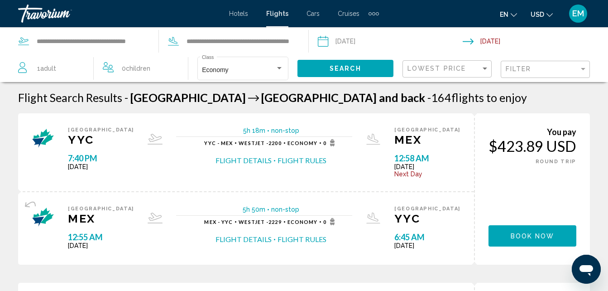 The width and height of the screenshot is (608, 291). Describe the element at coordinates (119, 14) in the screenshot. I see `a: Travorium` at that location.